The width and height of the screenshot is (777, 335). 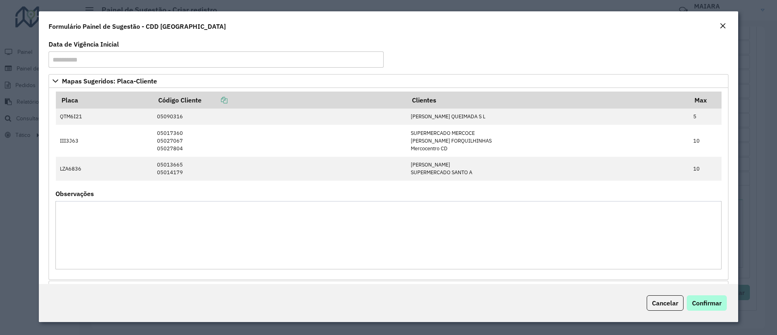 What do you see at coordinates (388, 81) in the screenshot?
I see `a: Mapas Sugeridos: Placa-Cliente` at bounding box center [388, 81].